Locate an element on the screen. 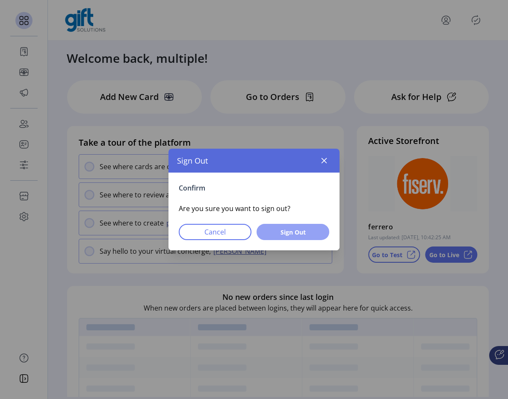 The width and height of the screenshot is (508, 399). button: Sign Out is located at coordinates (293, 232).